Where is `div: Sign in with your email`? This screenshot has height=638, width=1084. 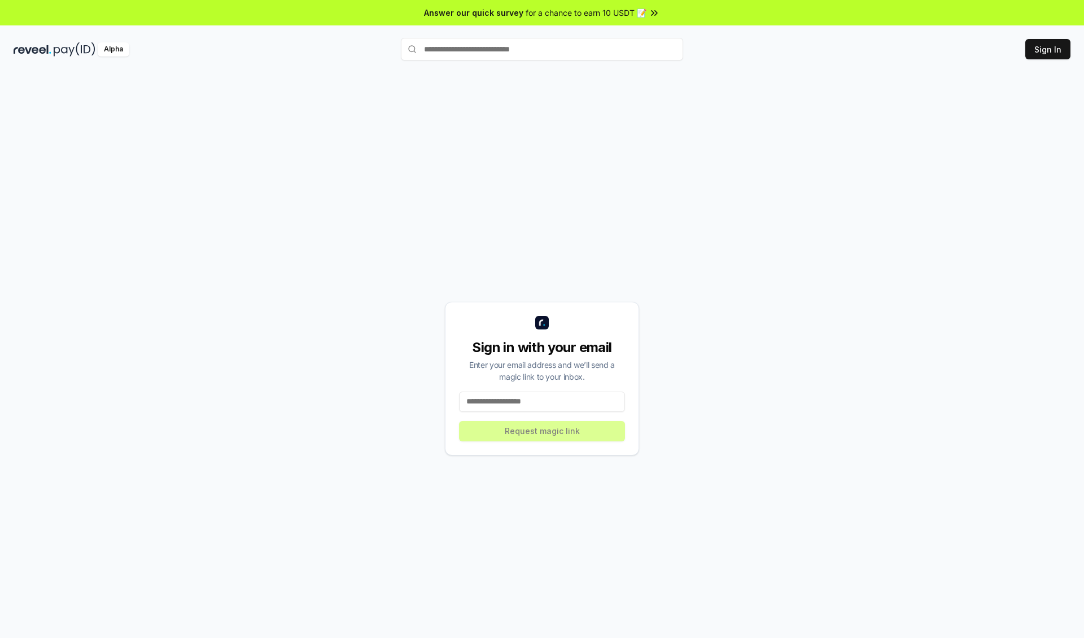 div: Sign in with your email is located at coordinates (542, 347).